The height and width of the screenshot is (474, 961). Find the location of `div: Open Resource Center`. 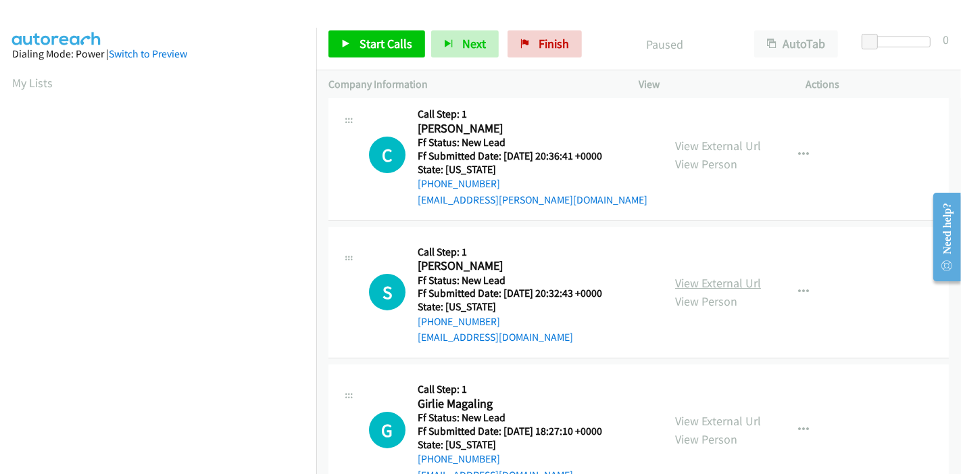

div: Open Resource Center is located at coordinates (24, 53).